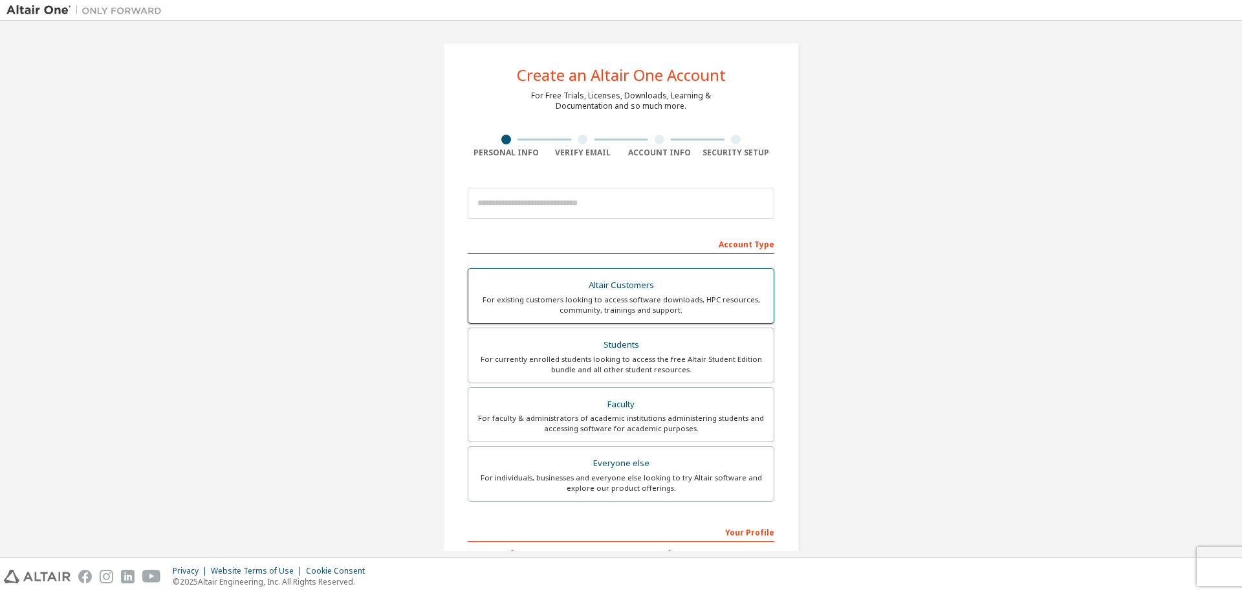 This screenshot has height=595, width=1242. What do you see at coordinates (106, 576) in the screenshot?
I see `img: instagram.svg` at bounding box center [106, 576].